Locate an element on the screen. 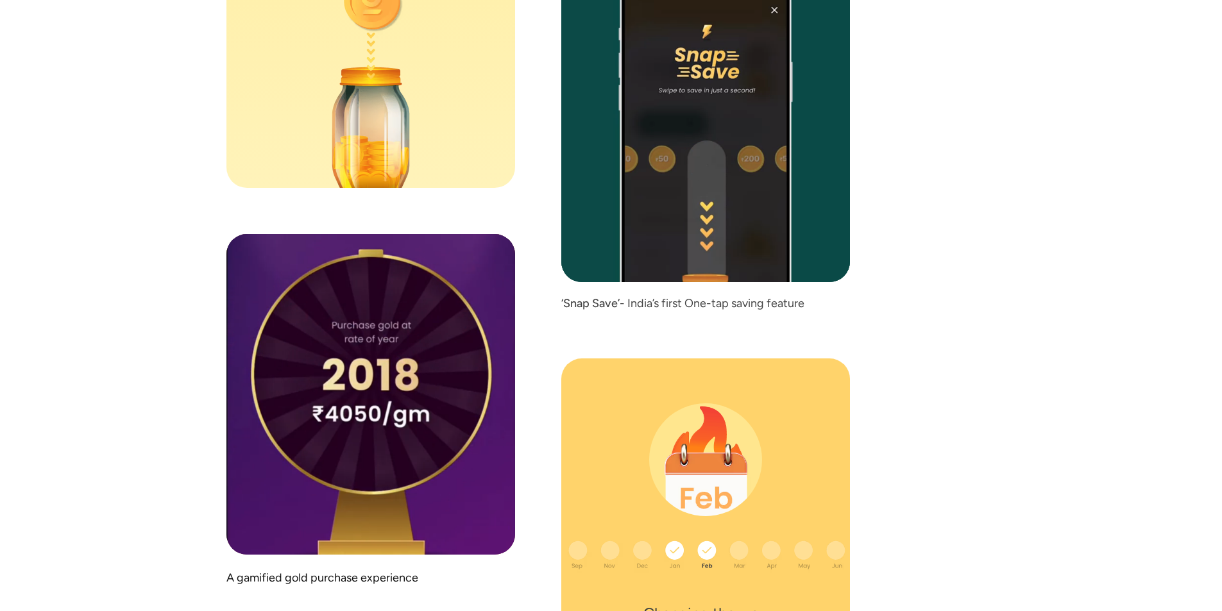 The width and height of the screenshot is (1222, 611). div: - India’s first One-tap saving feature is located at coordinates (706, 303).